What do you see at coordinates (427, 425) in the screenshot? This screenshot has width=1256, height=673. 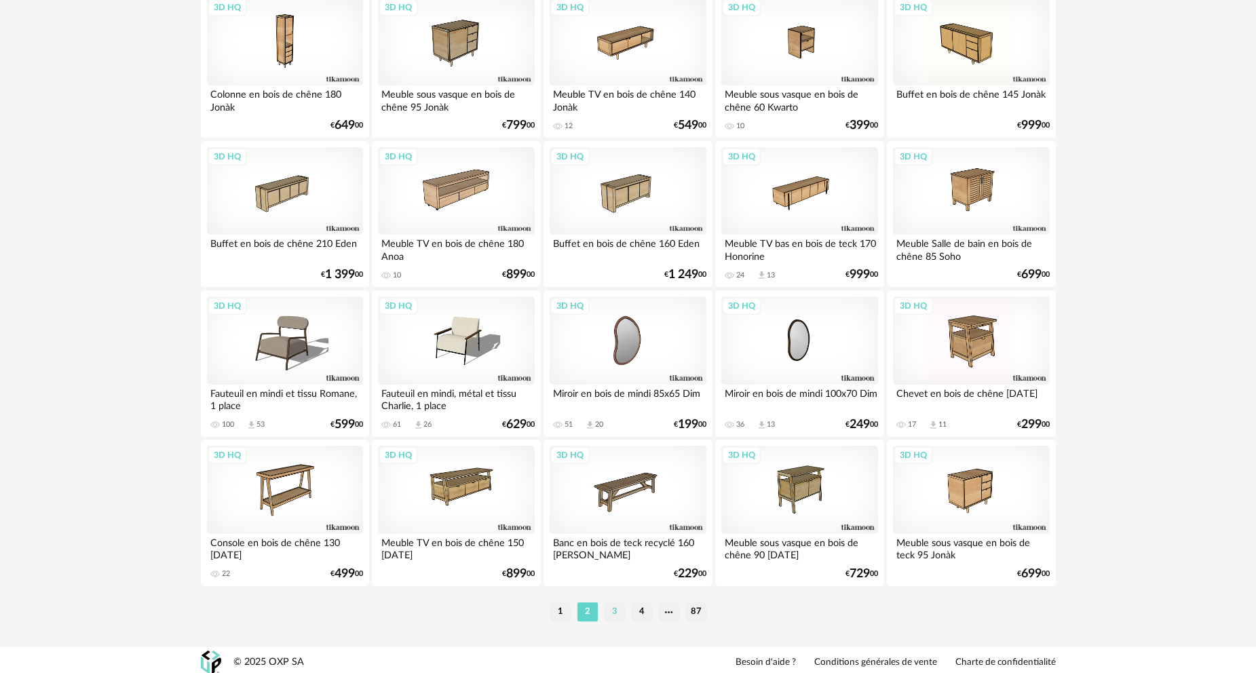 I see `div: 26` at bounding box center [427, 425].